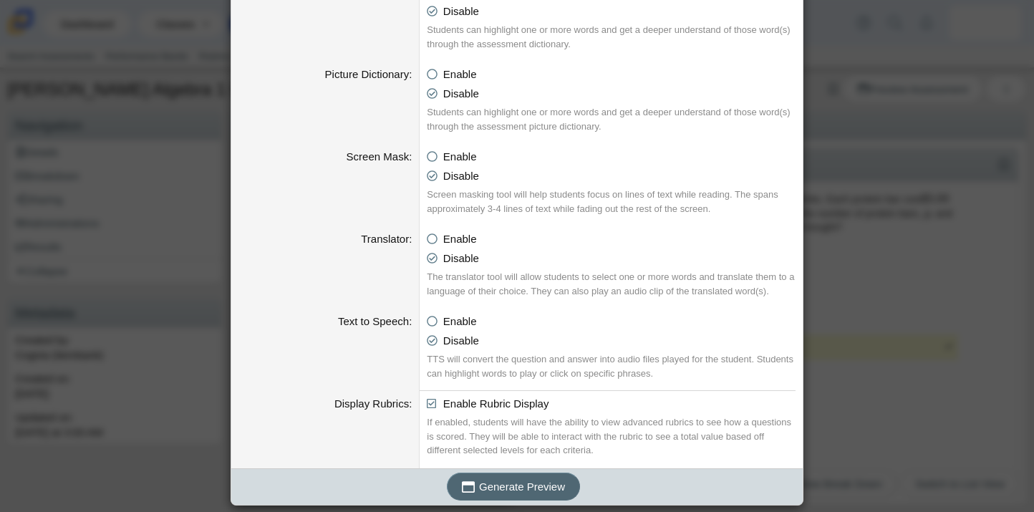  Describe the element at coordinates (496, 403) in the screenshot. I see `span: Enable Rubric Display` at that location.